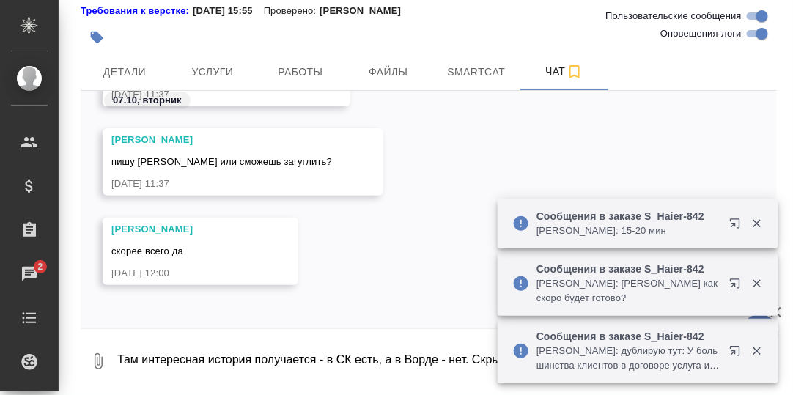 This screenshot has height=395, width=793. What do you see at coordinates (125, 72) in the screenshot?
I see `span: Детали` at bounding box center [125, 72].